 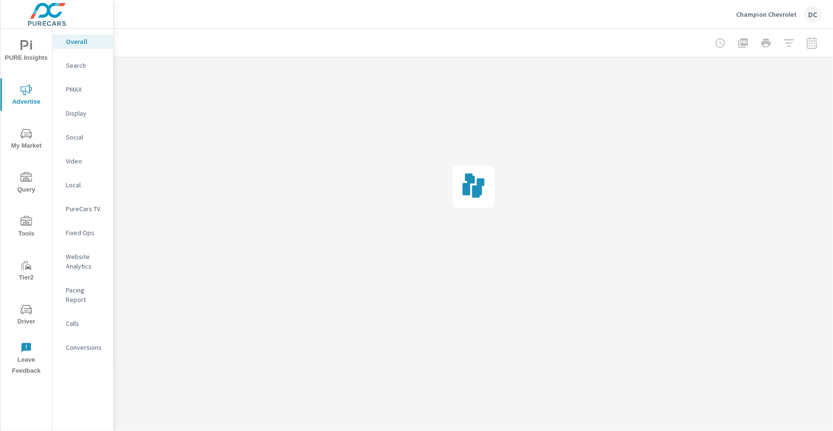 I want to click on span: Query, so click(x=26, y=183).